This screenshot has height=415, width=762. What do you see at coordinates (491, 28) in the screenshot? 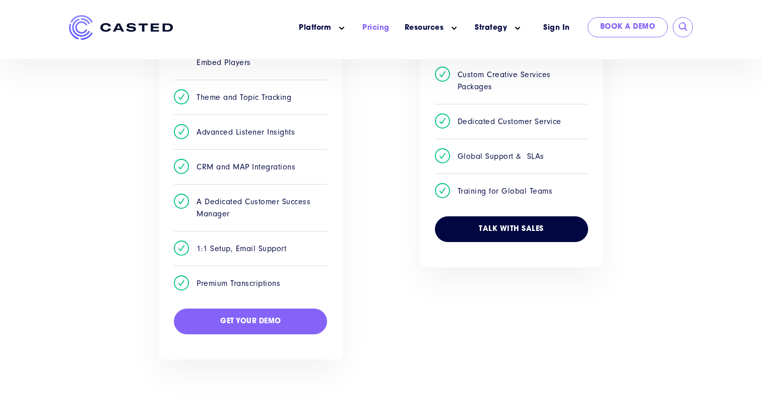
I see `a: Strategy` at bounding box center [491, 28].